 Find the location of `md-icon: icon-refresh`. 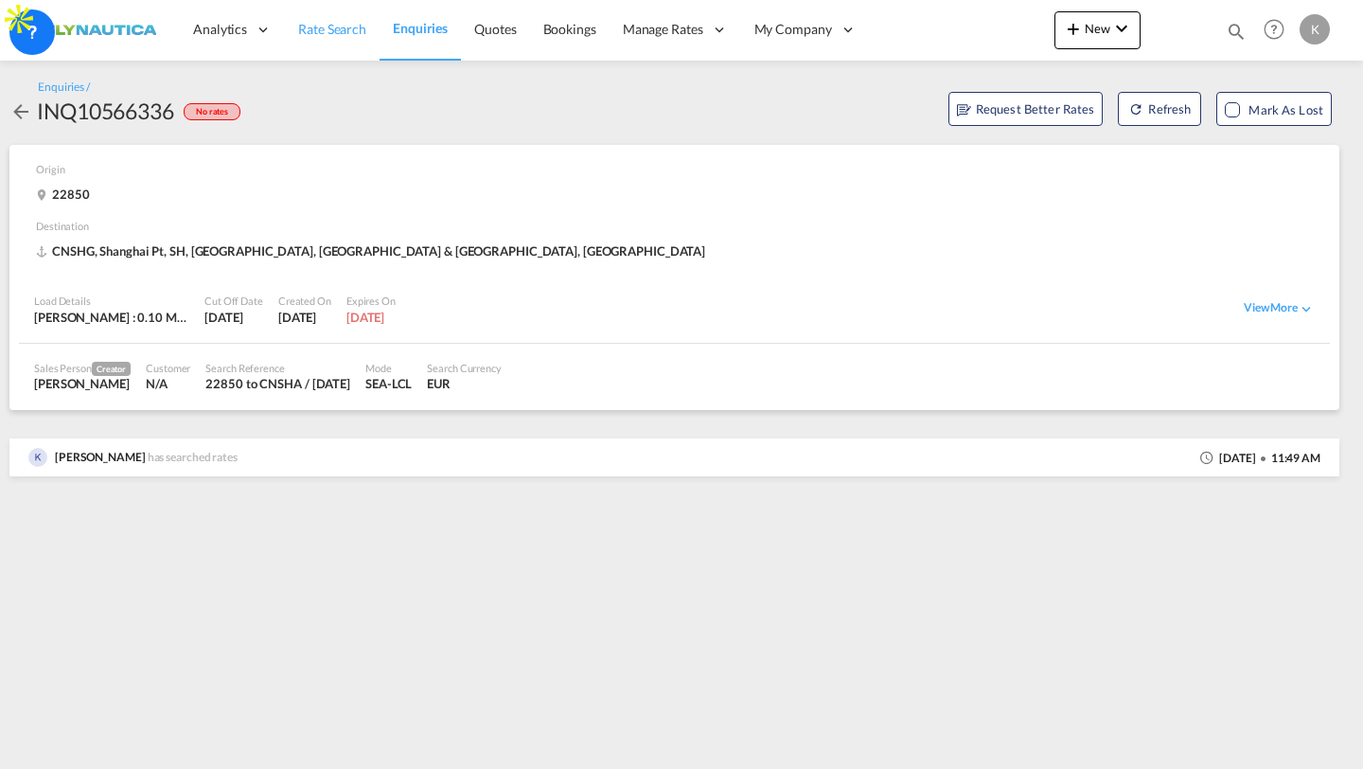

md-icon: icon-refresh is located at coordinates (1136, 109).